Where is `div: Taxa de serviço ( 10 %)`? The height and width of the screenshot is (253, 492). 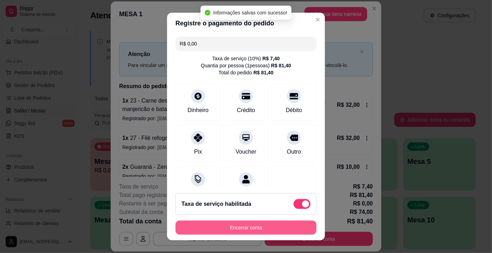
div: Taxa de serviço ( 10 %) is located at coordinates (246, 58).